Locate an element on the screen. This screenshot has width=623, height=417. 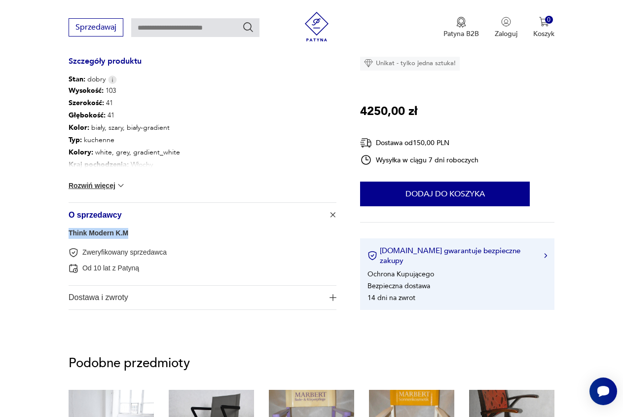
b: Głębokość : is located at coordinates (87, 115).